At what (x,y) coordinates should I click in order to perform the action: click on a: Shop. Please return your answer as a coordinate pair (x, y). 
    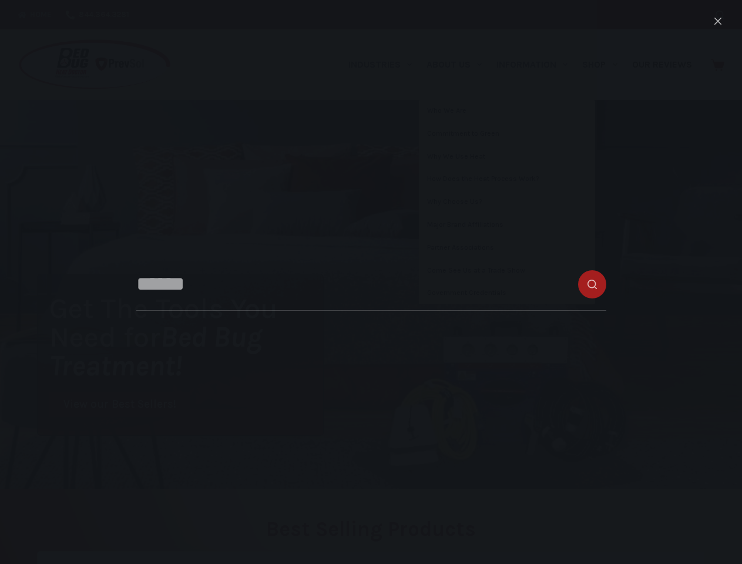
    Looking at the image, I should click on (600, 65).